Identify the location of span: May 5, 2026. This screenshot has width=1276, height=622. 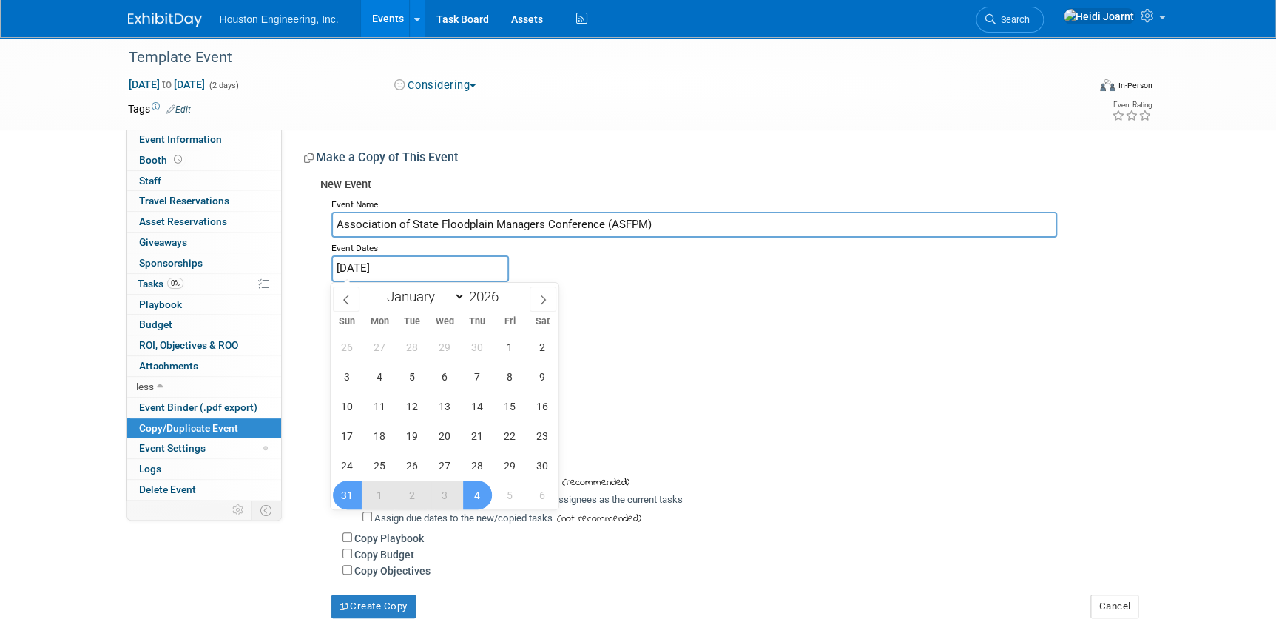
(412, 376).